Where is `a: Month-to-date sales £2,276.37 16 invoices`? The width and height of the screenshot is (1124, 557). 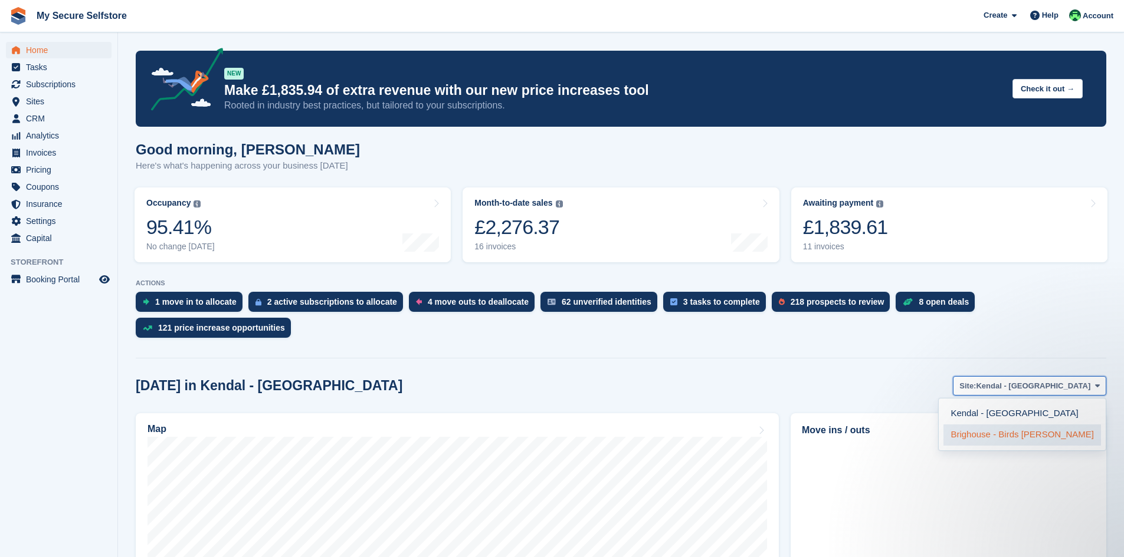 a: Month-to-date sales £2,276.37 16 invoices is located at coordinates (621, 225).